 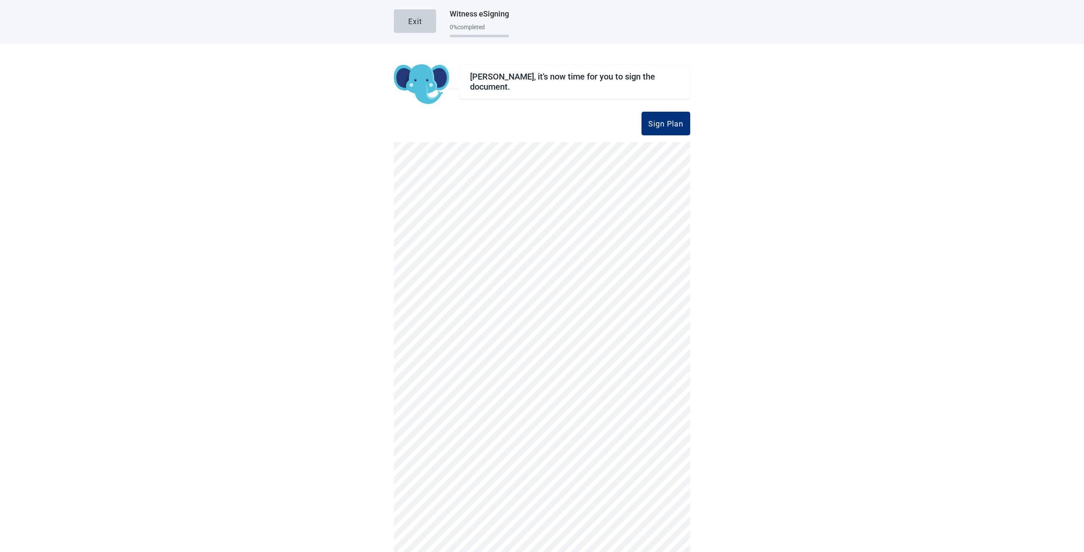 I want to click on div: 0 % completed, so click(x=479, y=27).